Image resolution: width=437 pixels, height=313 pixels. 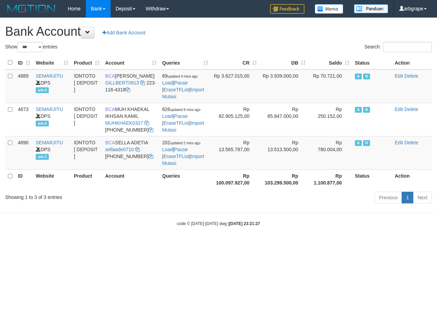 I want to click on span: 202, so click(x=181, y=143).